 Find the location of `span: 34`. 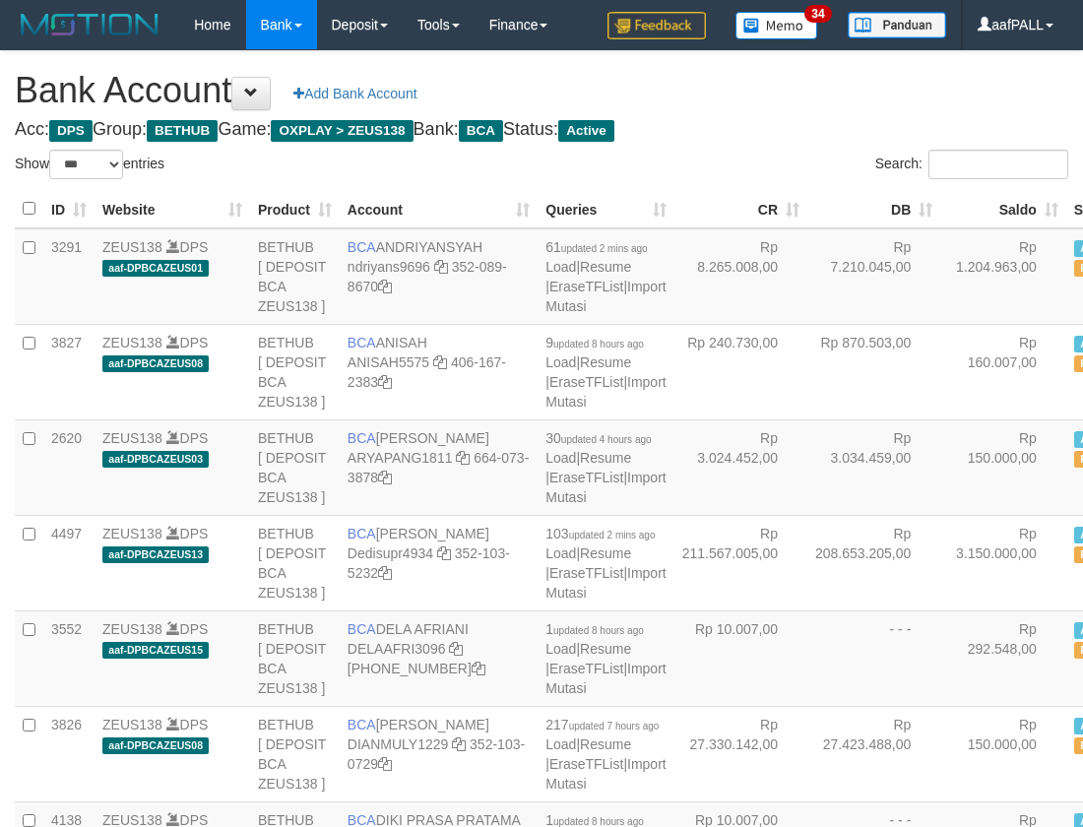

span: 34 is located at coordinates (817, 14).